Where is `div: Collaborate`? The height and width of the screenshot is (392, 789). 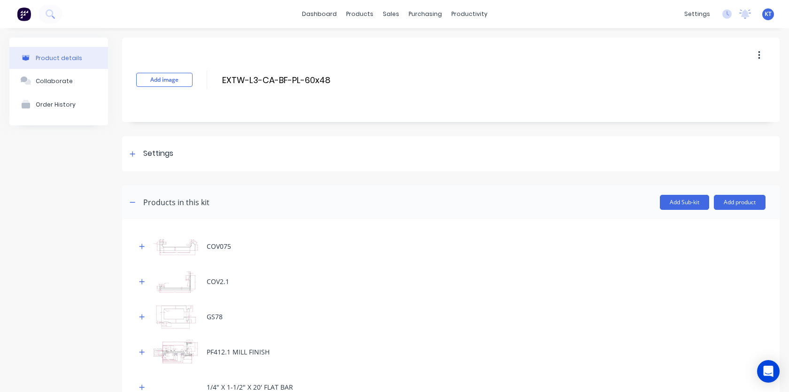 div: Collaborate is located at coordinates (54, 81).